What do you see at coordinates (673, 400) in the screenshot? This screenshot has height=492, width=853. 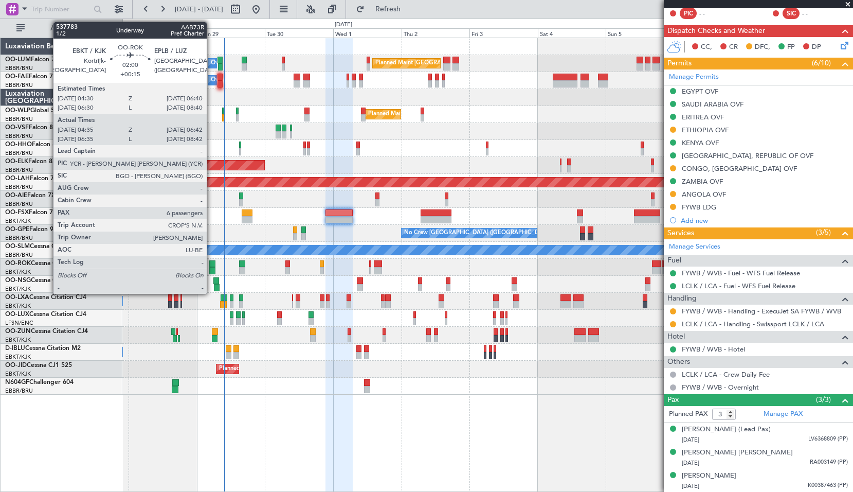 I see `span: Pax` at bounding box center [673, 400].